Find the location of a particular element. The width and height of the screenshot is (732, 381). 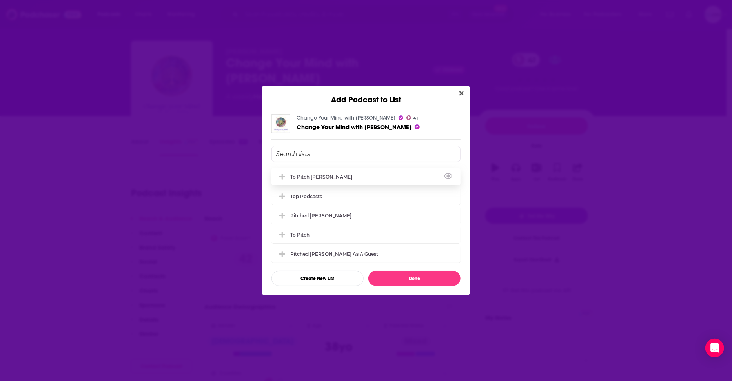

button: Done is located at coordinates (414, 278).